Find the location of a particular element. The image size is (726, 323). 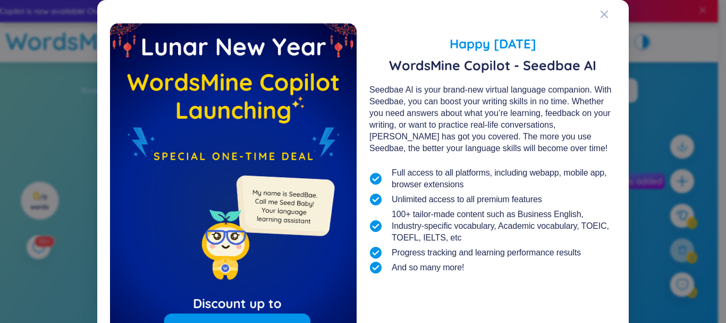

span: And so many more! is located at coordinates (428, 267).